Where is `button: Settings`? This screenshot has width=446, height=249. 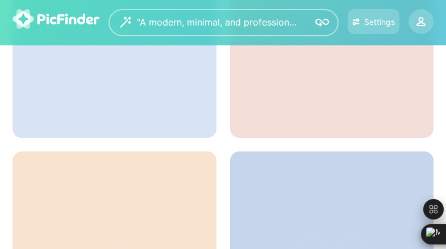
button: Settings is located at coordinates (373, 22).